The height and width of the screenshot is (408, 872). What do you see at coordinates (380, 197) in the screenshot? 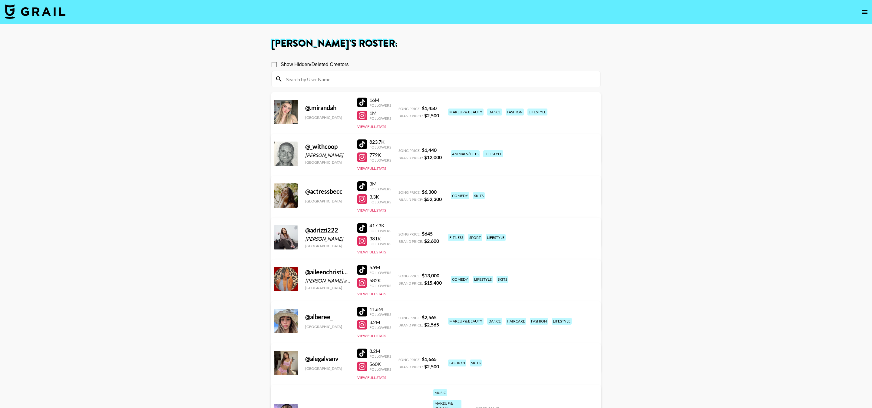
I see `div: 3.3K` at bounding box center [380, 197].